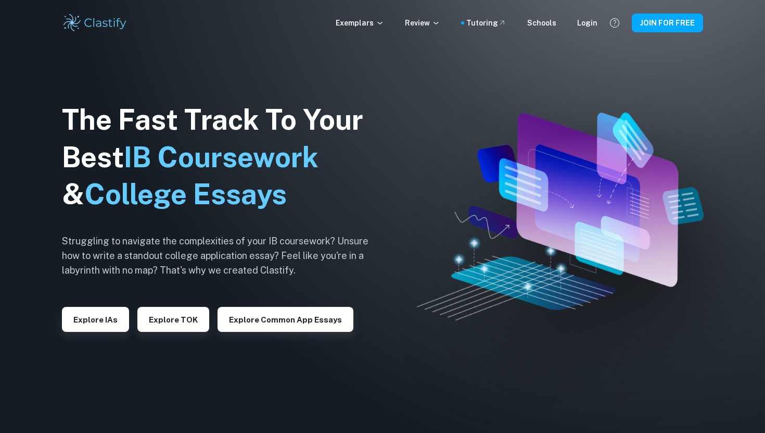 Image resolution: width=765 pixels, height=433 pixels. Describe the element at coordinates (486, 23) in the screenshot. I see `div: Tutoring` at that location.